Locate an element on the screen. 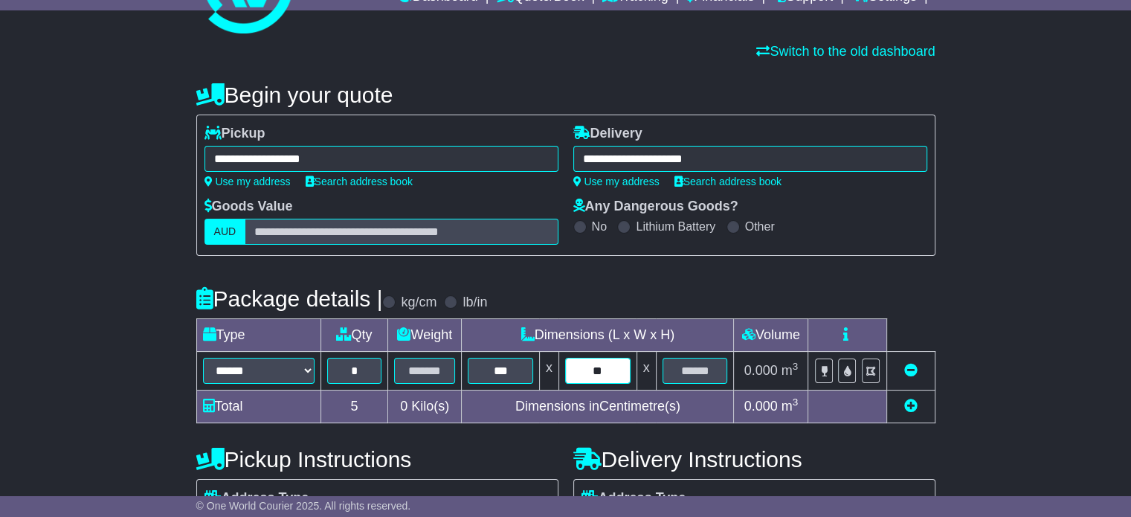 This screenshot has height=517, width=1131. h4: Begin your quote is located at coordinates (566, 94).